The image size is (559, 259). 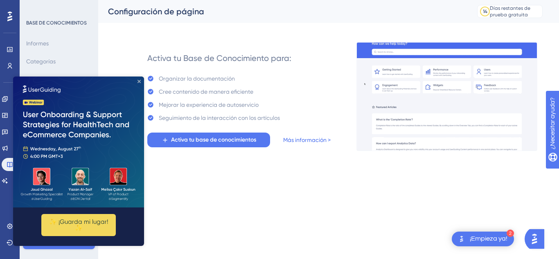 I want to click on button: Informes, so click(x=37, y=43).